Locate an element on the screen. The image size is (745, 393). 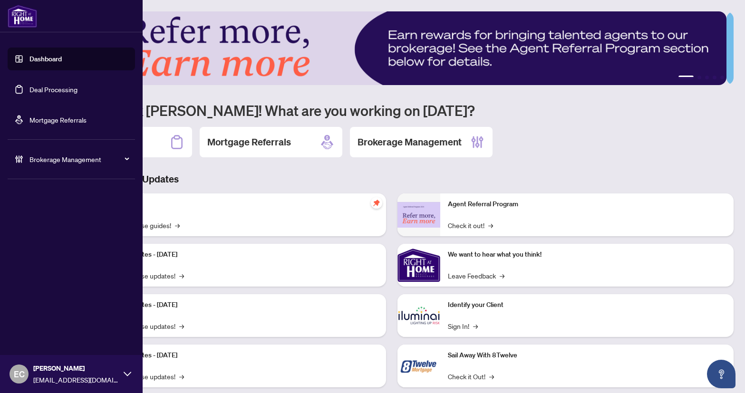
a: Mortgage Referrals is located at coordinates (58, 120).